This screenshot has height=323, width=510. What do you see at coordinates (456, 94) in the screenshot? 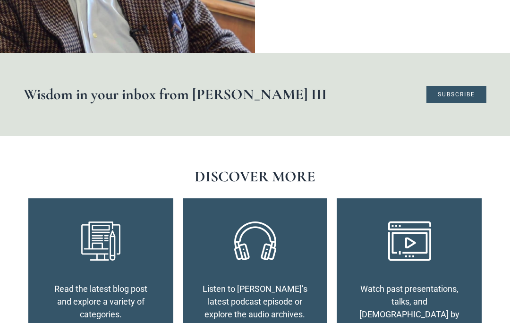
I see `span: Subscribe` at bounding box center [456, 94].